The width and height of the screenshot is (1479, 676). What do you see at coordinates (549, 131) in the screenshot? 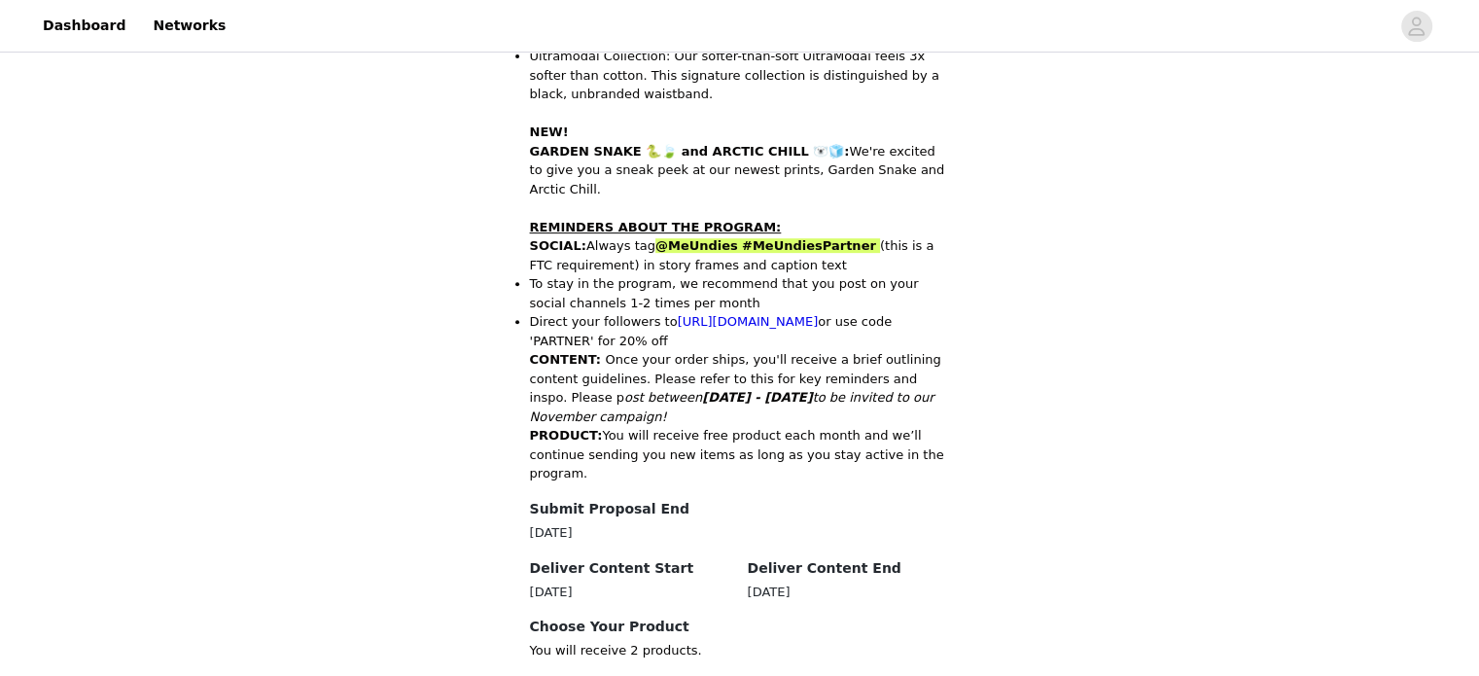
I see `strong: NEW!` at bounding box center [549, 131].